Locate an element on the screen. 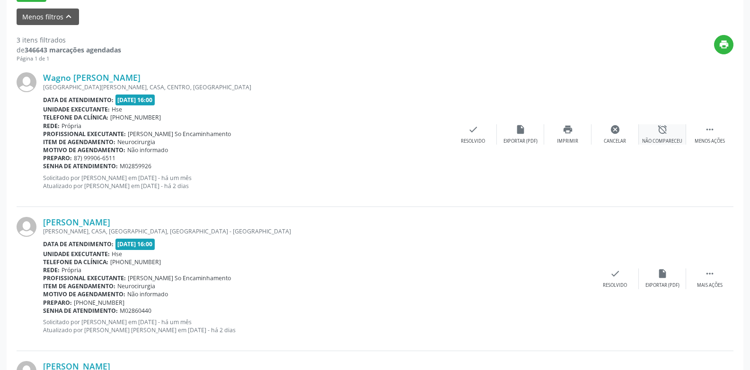 Image resolution: width=750 pixels, height=370 pixels. span: M02860440 is located at coordinates (135, 311).